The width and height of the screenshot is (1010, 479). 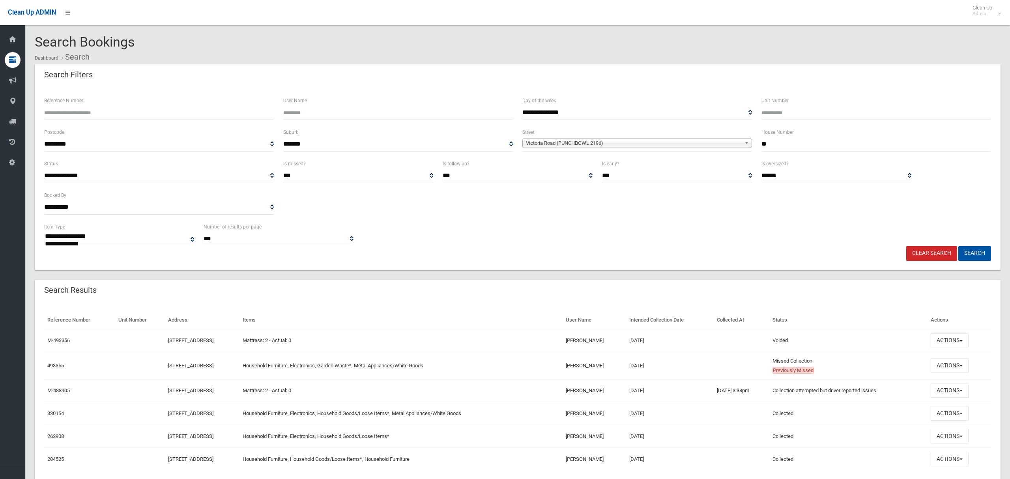 I want to click on th: Intended Collection Date, so click(x=669, y=320).